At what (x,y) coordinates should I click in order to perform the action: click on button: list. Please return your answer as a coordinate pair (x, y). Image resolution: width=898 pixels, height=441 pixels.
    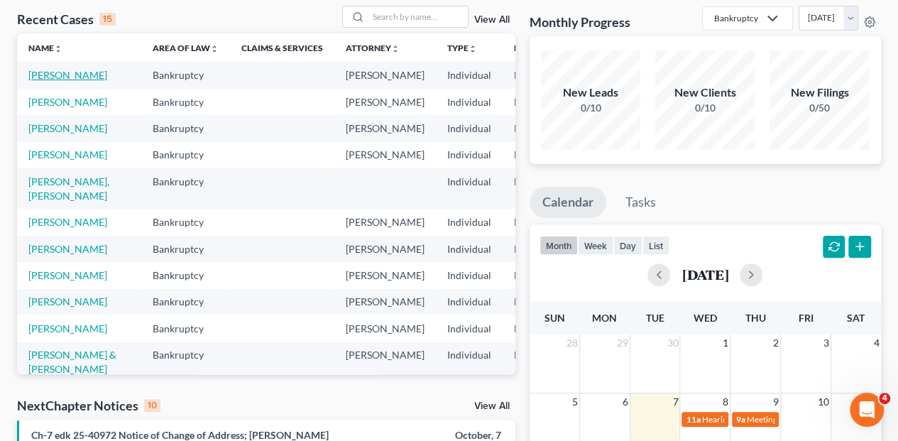
    Looking at the image, I should click on (656, 245).